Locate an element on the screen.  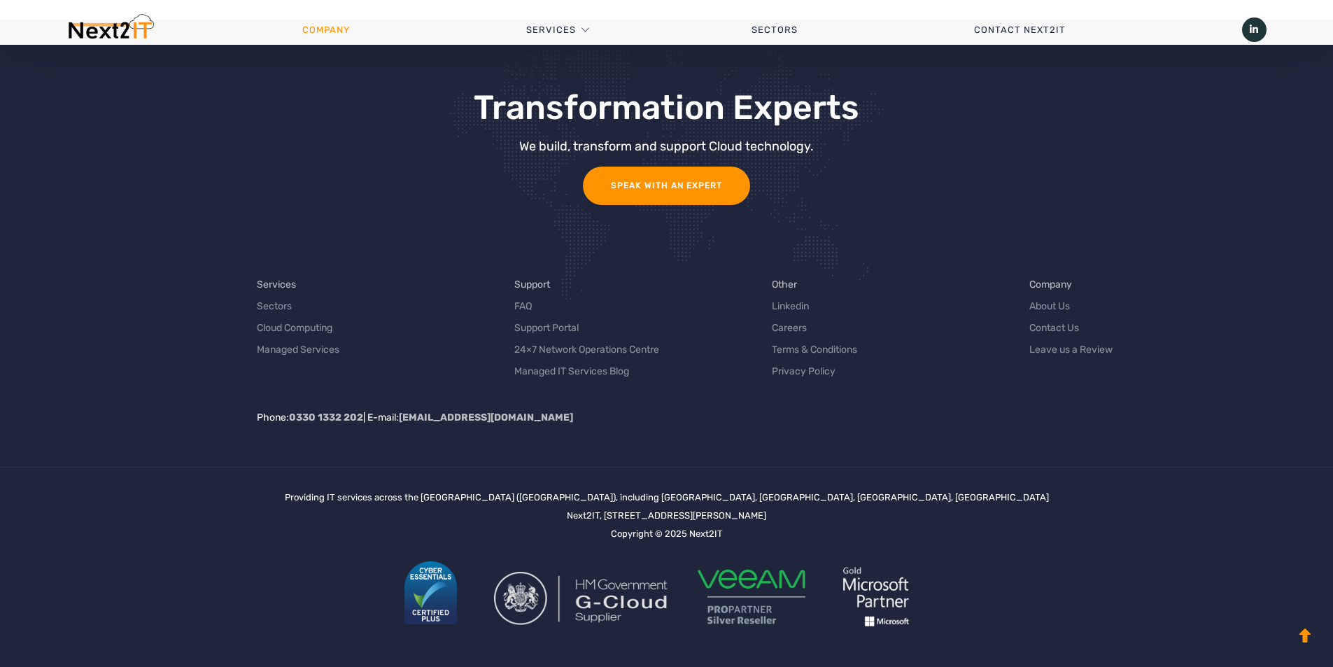
a: Other is located at coordinates (785, 284).